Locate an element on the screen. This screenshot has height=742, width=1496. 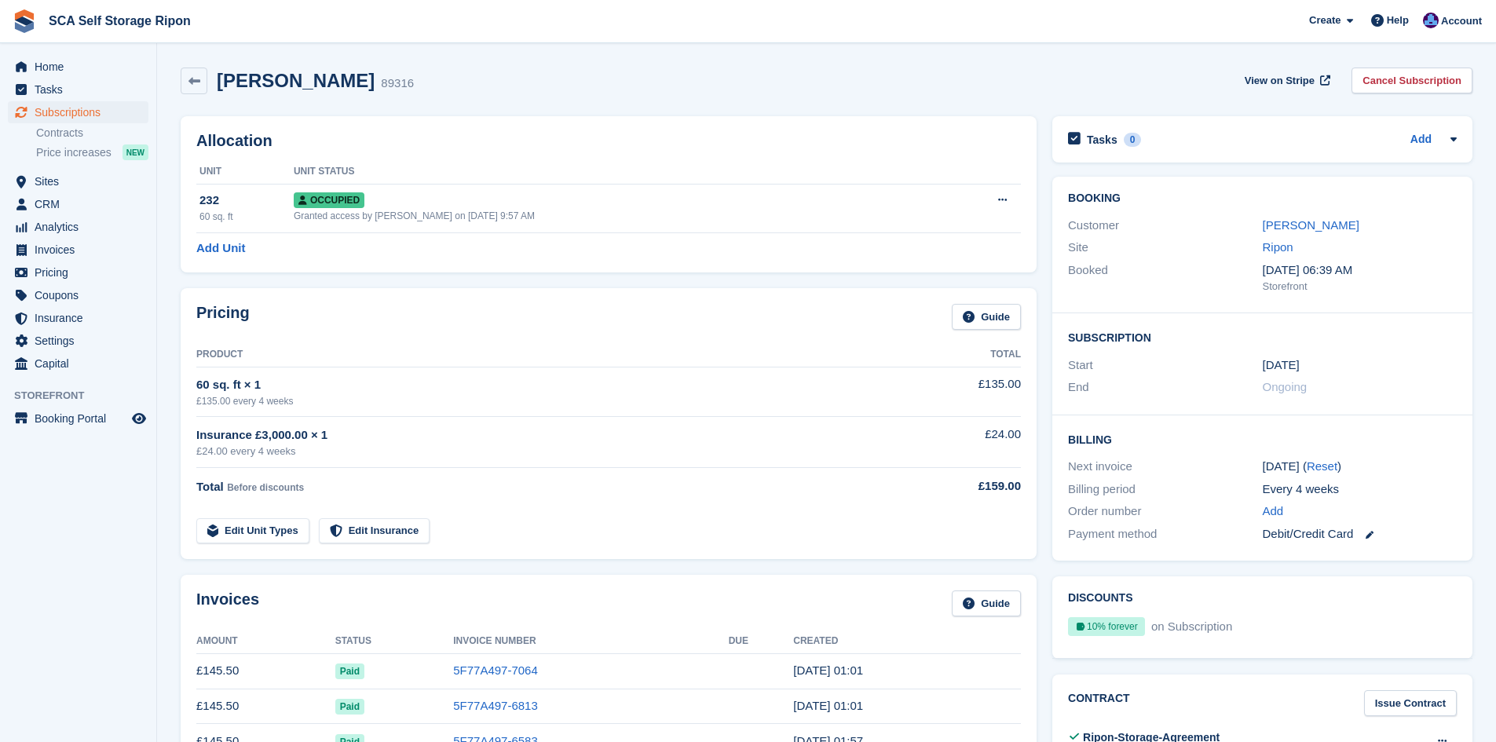
th: Amount is located at coordinates (265, 642).